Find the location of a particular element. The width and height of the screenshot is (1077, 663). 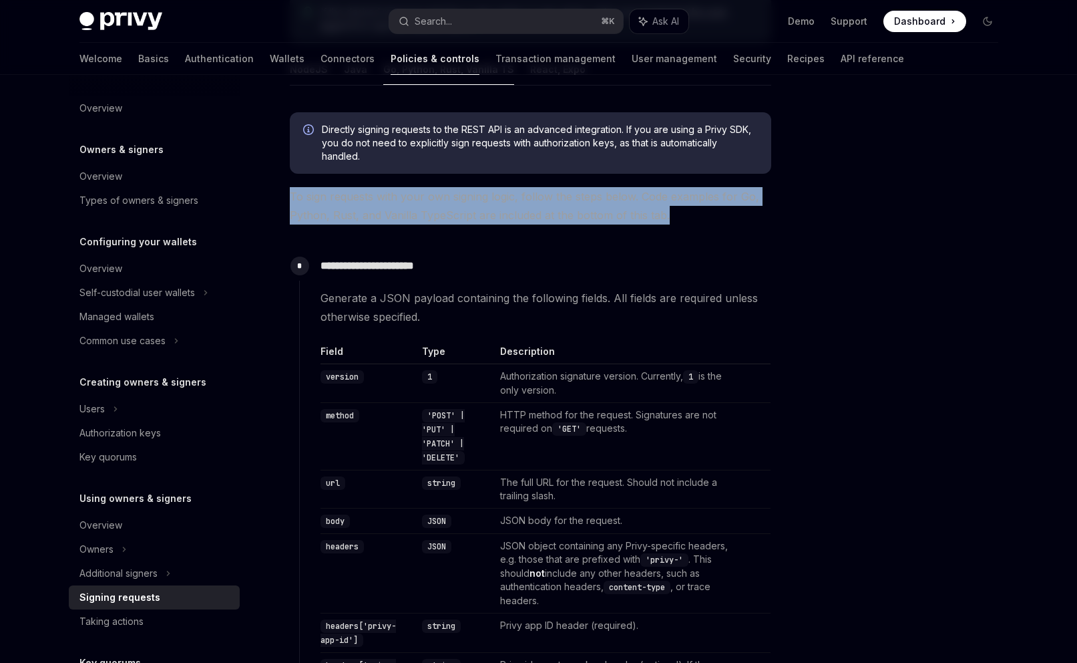

code: 'POST' | 'PUT' | 'PATCH' | 'DELETE' is located at coordinates (444, 436).